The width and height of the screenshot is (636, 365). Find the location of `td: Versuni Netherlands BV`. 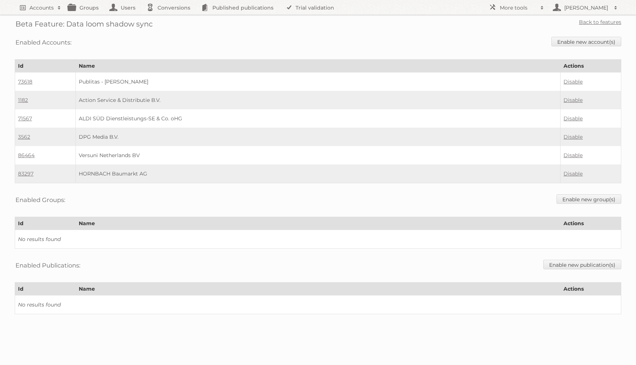

td: Versuni Netherlands BV is located at coordinates (318, 155).